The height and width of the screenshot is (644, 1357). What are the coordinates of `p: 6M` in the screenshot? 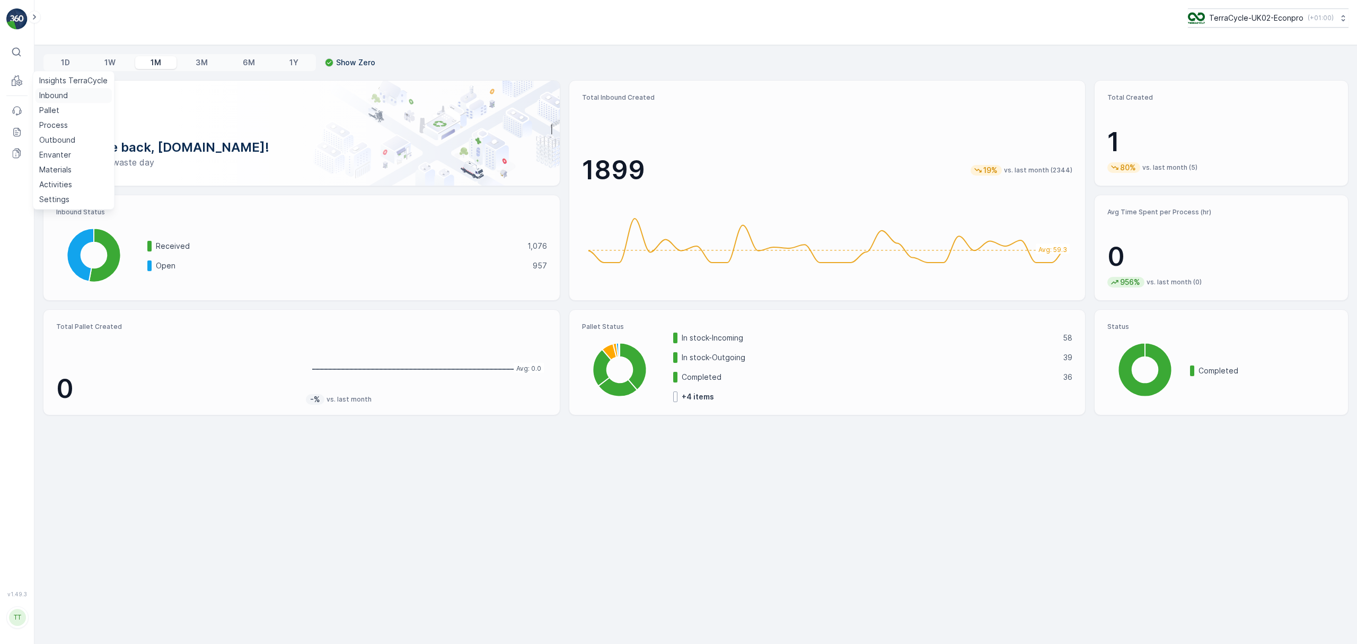 It's located at (249, 63).